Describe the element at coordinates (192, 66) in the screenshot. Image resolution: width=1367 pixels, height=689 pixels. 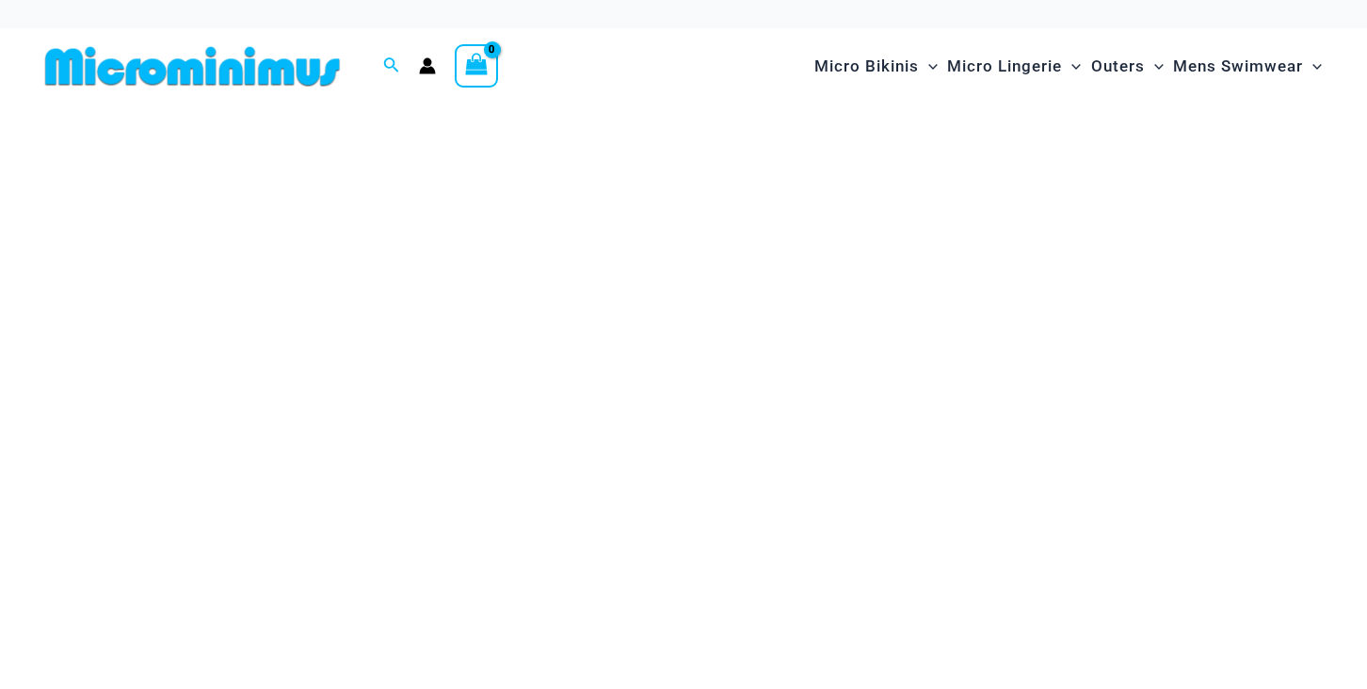
I see `img: MM SHOP LOGO FLAT` at that location.